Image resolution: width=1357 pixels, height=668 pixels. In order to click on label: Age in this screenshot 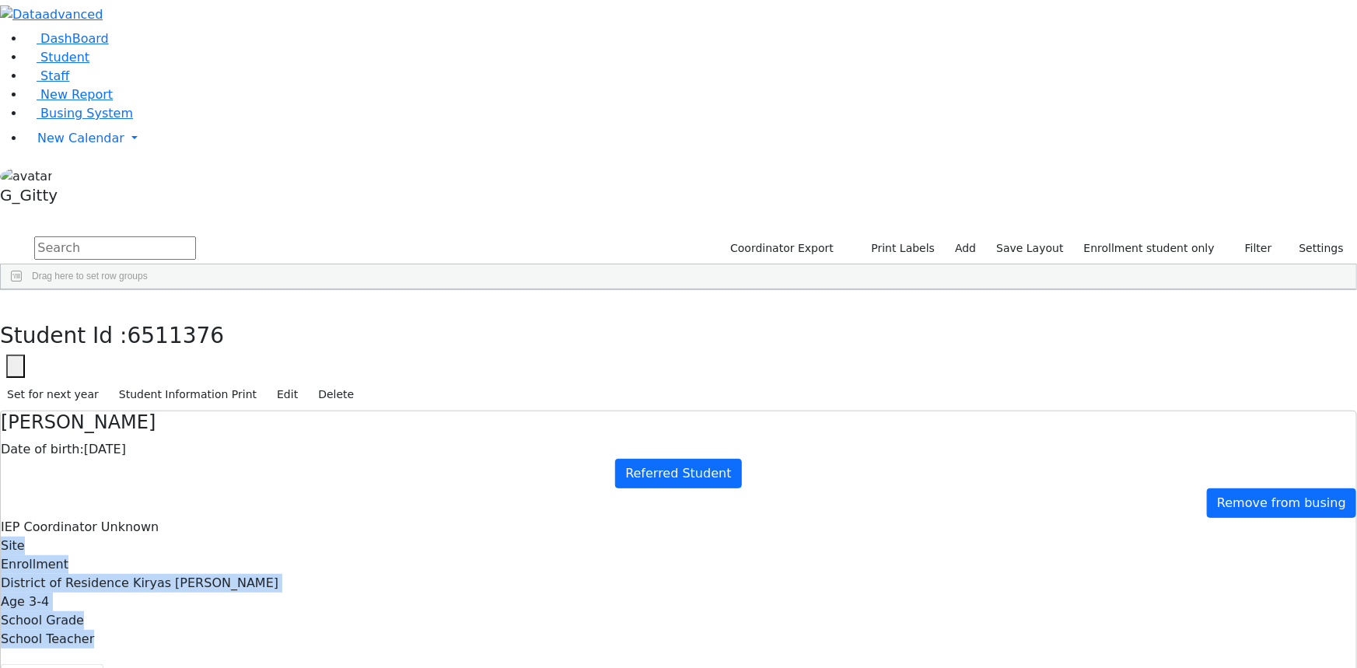, I will do `click(12, 602)`.